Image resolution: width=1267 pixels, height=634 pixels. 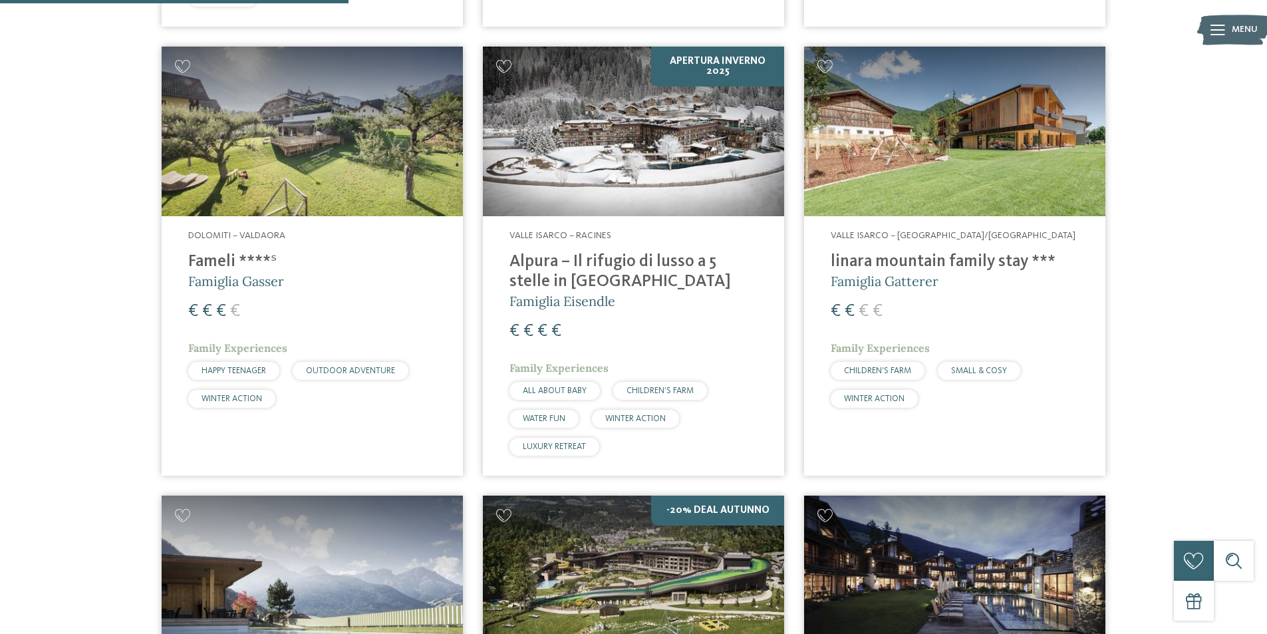 I want to click on span: Famiglia Eisendle, so click(x=562, y=301).